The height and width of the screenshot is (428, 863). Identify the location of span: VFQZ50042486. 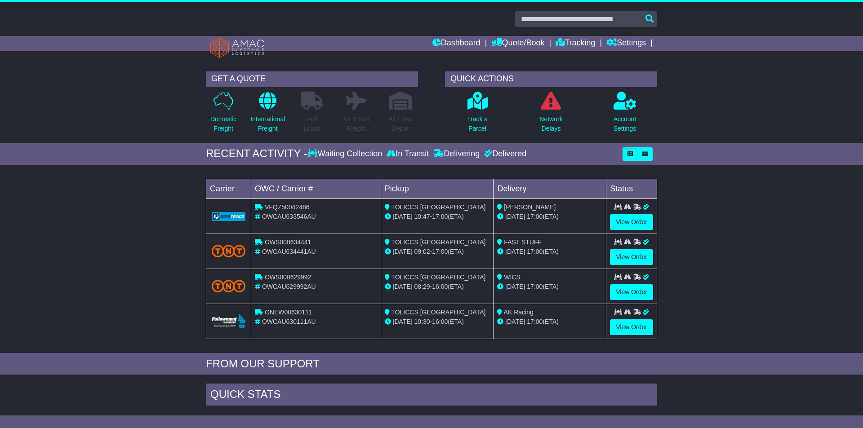
(287, 207).